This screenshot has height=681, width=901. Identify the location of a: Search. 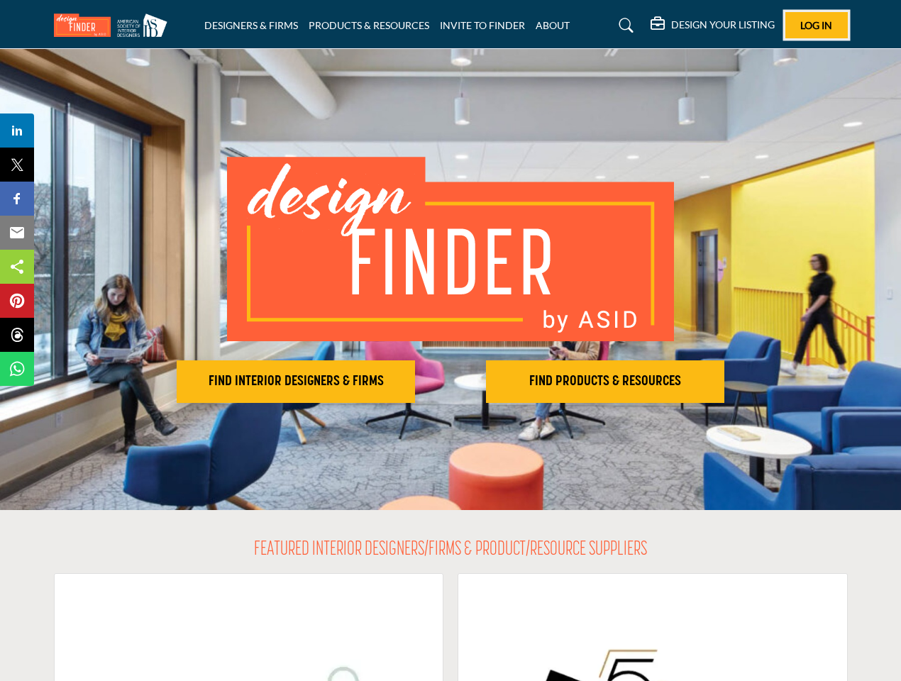
(624, 26).